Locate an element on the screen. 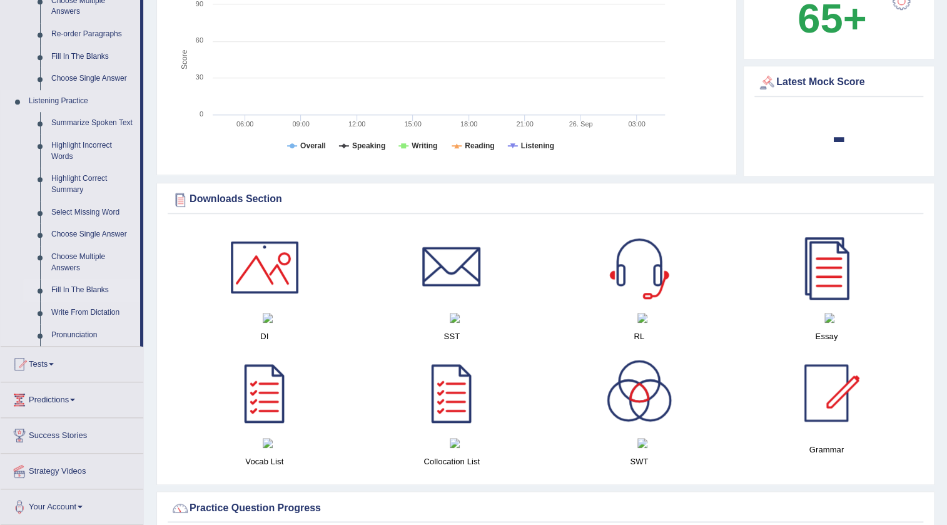 This screenshot has width=947, height=525. a: Re-order Paragraphs is located at coordinates (93, 34).